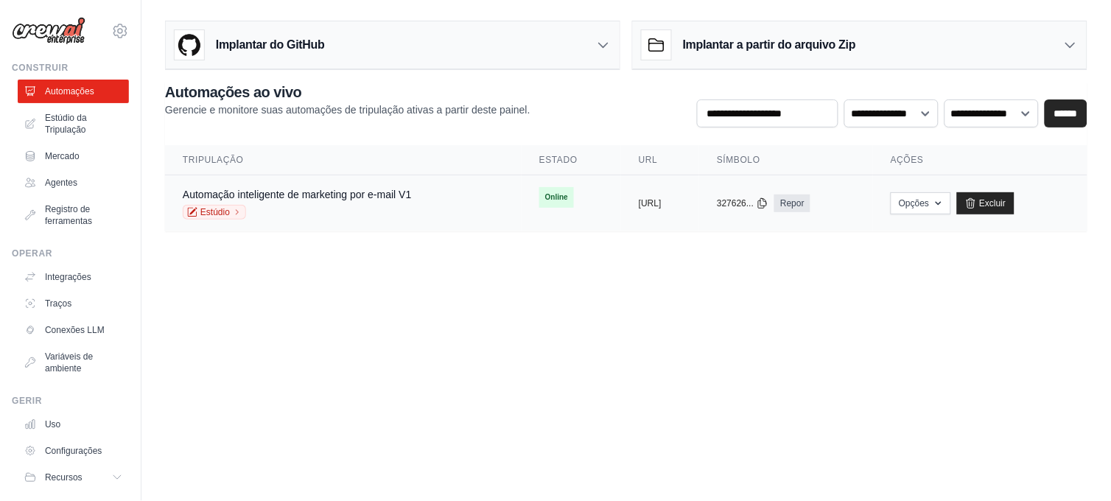 The image size is (1111, 501). I want to click on a: Uso, so click(73, 424).